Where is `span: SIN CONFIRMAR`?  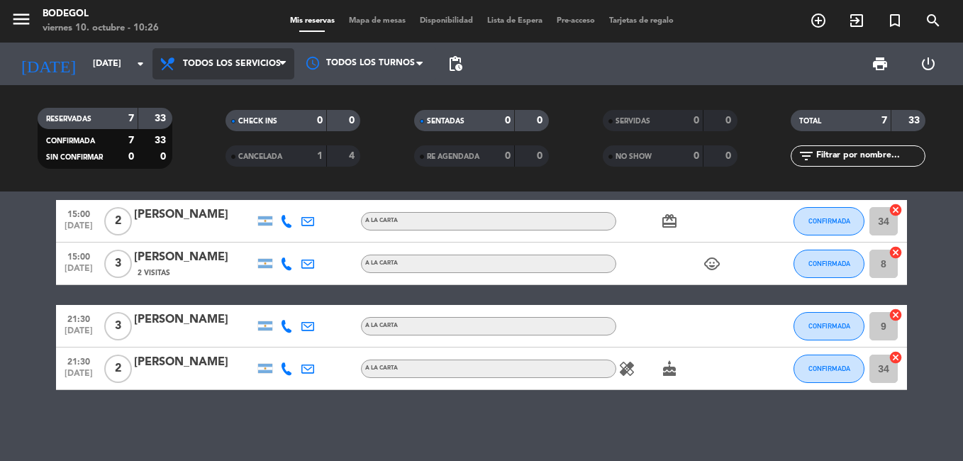 span: SIN CONFIRMAR is located at coordinates (74, 157).